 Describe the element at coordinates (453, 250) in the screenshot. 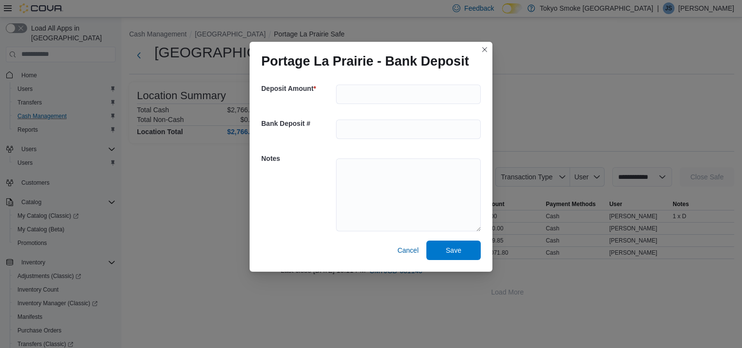

I see `span: Save` at that location.